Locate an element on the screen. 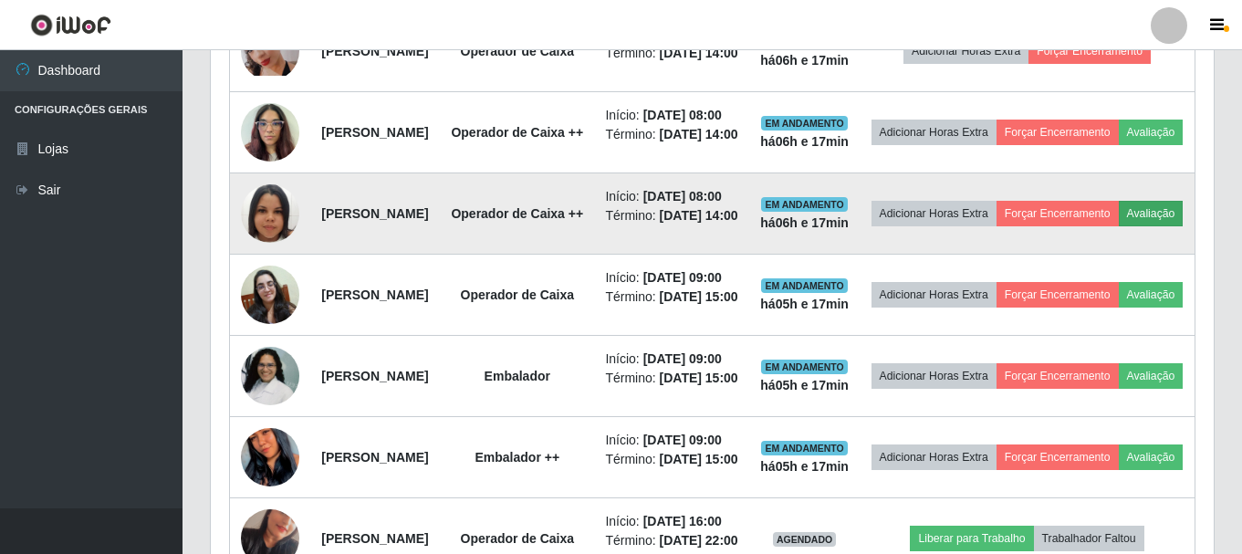 The width and height of the screenshot is (1242, 554). button: Liberar para Trabalho is located at coordinates (971, 538).